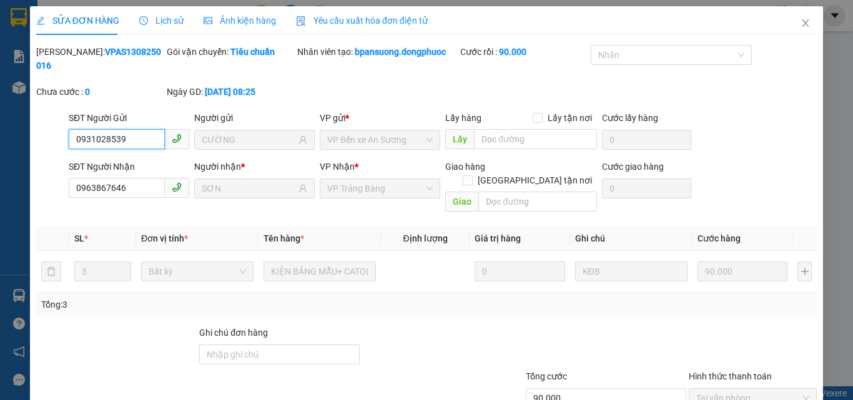 This screenshot has height=400, width=853. Describe the element at coordinates (425, 239) in the screenshot. I see `span: Định lượng` at that location.